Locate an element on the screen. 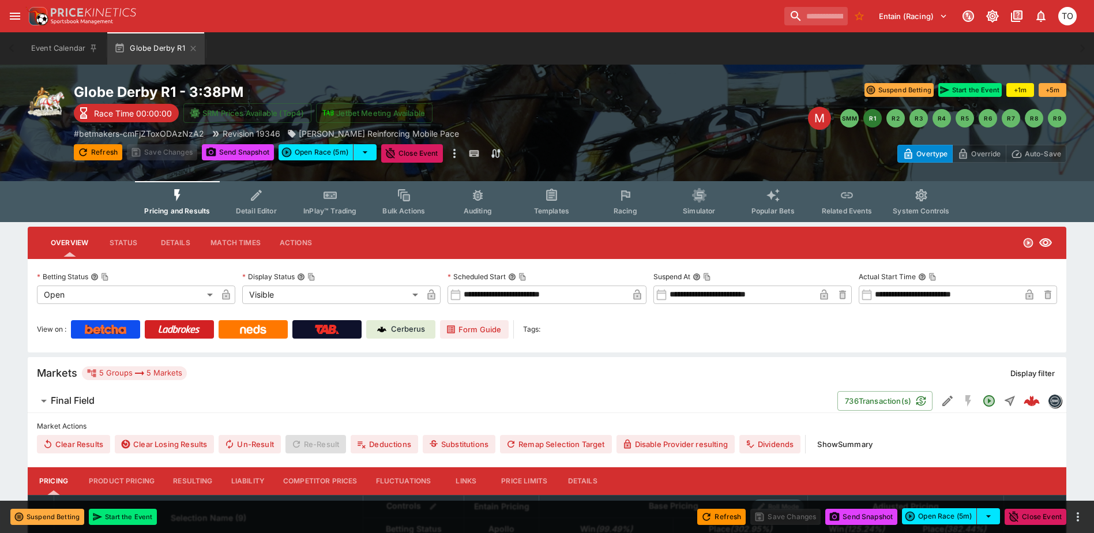 Image resolution: width=1094 pixels, height=533 pixels. button: Liability is located at coordinates (248, 481).